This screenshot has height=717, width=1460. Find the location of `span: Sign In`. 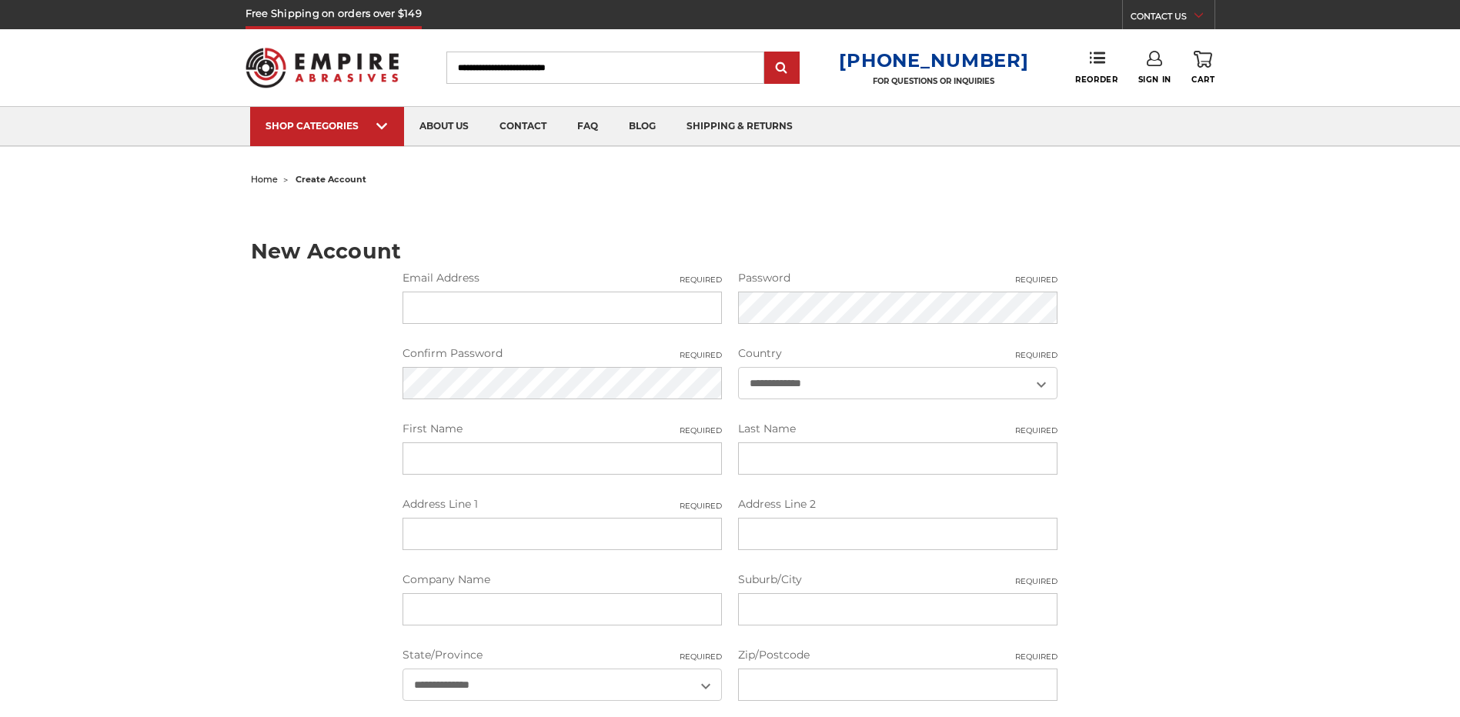

span: Sign In is located at coordinates (1154, 79).